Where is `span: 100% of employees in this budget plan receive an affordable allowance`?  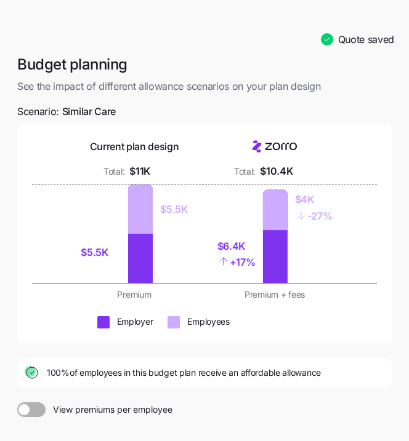 span: 100% of employees in this budget plan receive an affordable allowance is located at coordinates (183, 373).